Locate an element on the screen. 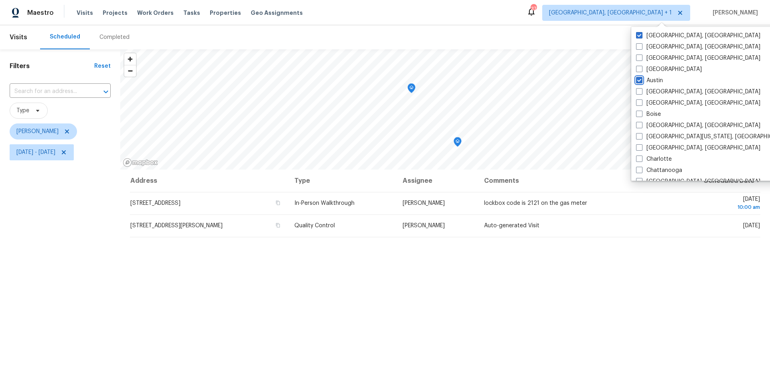 This screenshot has height=384, width=770. button: Zoom in is located at coordinates (130, 59).